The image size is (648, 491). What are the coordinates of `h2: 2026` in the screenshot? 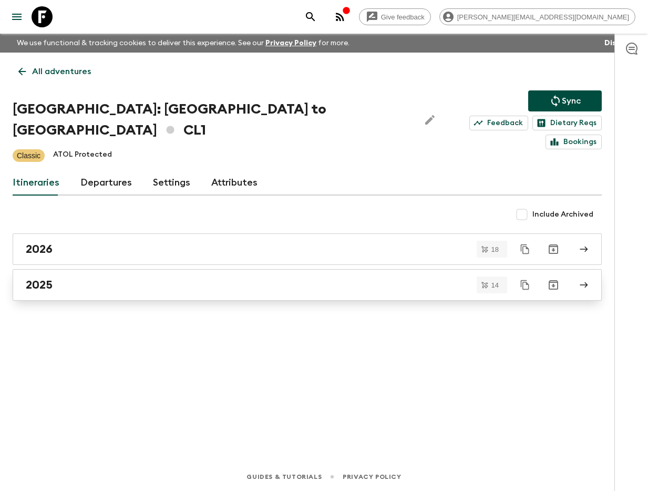 It's located at (39, 249).